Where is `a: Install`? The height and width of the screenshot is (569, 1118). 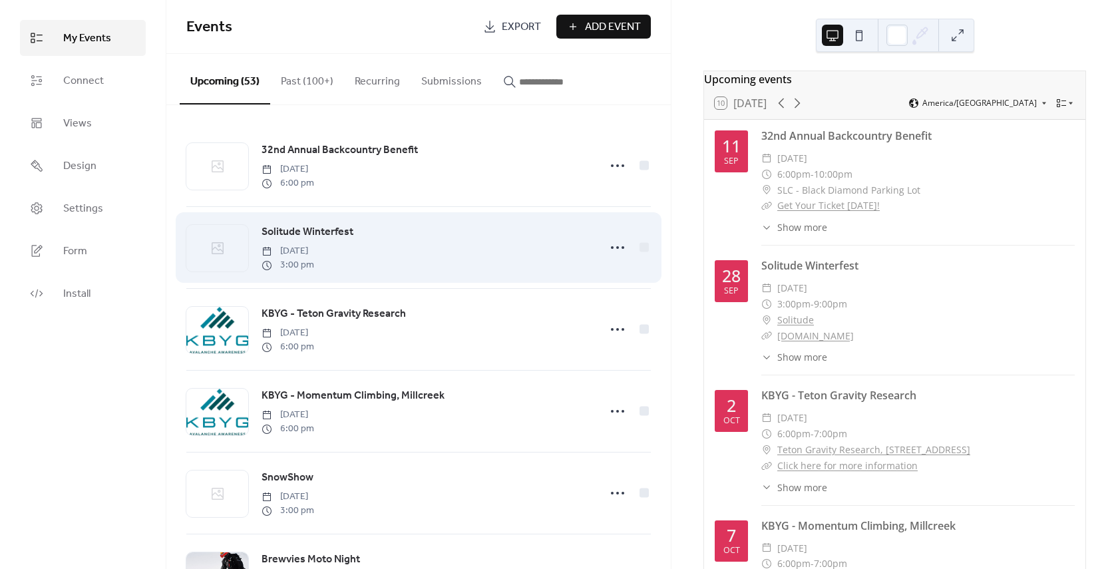
a: Install is located at coordinates (82, 293).